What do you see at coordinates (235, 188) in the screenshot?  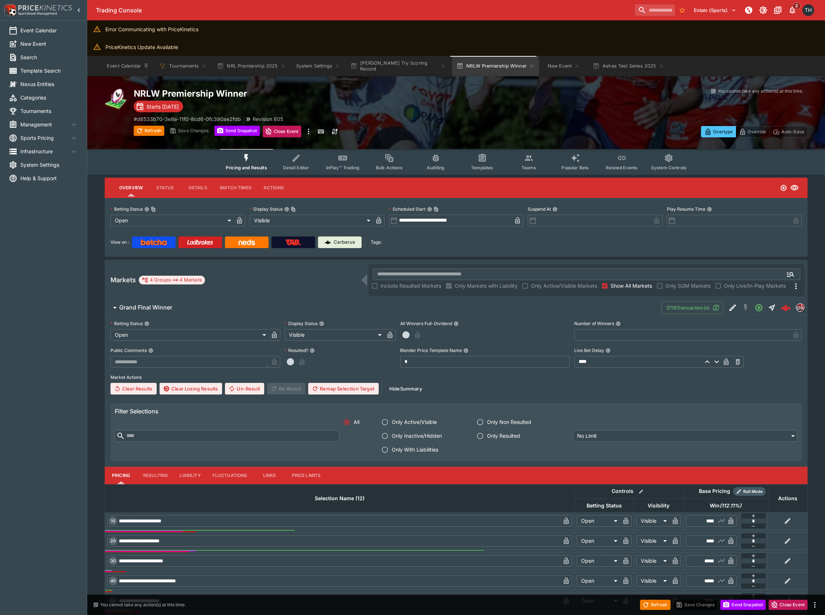 I see `button: Match Times` at bounding box center [235, 188].